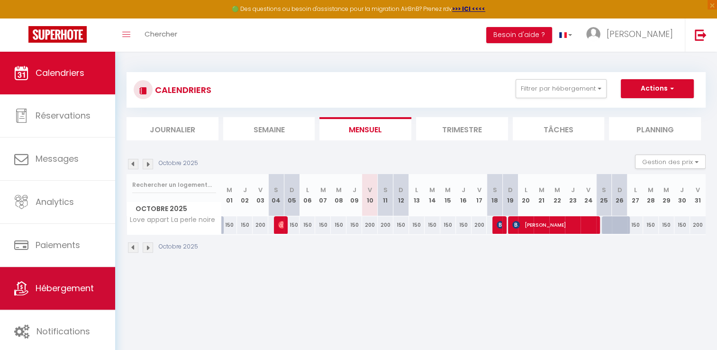  What do you see at coordinates (588, 195) in the screenshot?
I see `th: 24` at bounding box center [588, 195].